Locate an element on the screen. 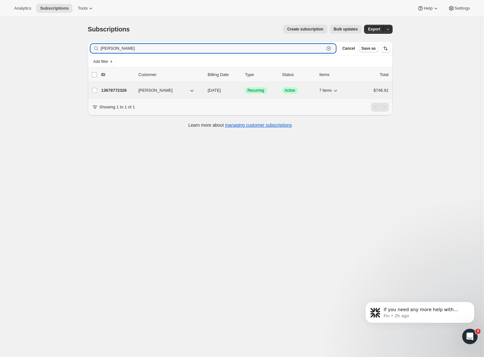 The width and height of the screenshot is (484, 357). div: message notification from Fin, 2h ago. If you need any more help with removing a customer's club ... is located at coordinates (64, 24).